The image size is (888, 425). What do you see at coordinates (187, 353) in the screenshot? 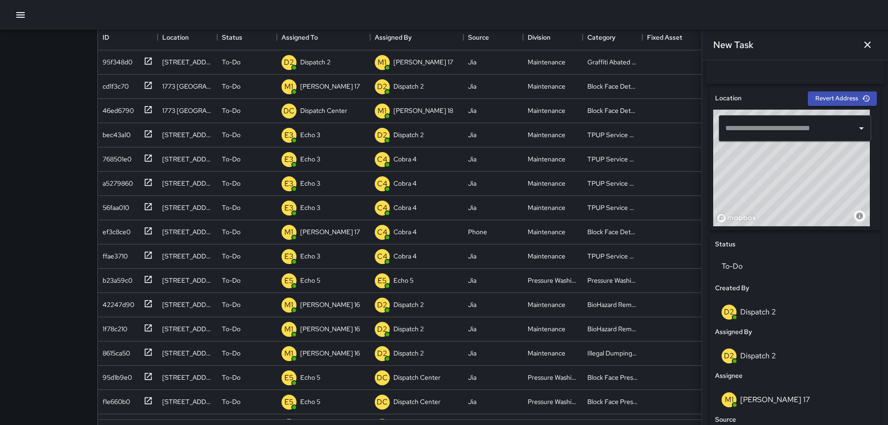
I see `div: 1407 Franklin Street` at bounding box center [187, 353].